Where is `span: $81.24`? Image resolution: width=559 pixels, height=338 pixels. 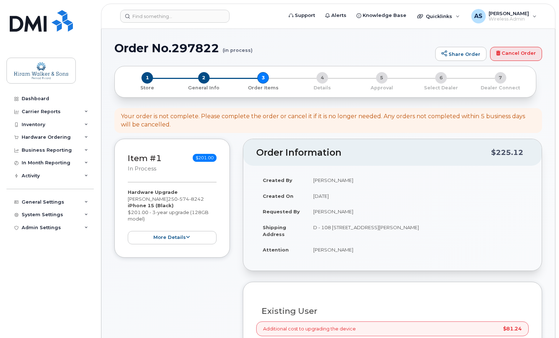 span: $81.24 is located at coordinates (512, 329).